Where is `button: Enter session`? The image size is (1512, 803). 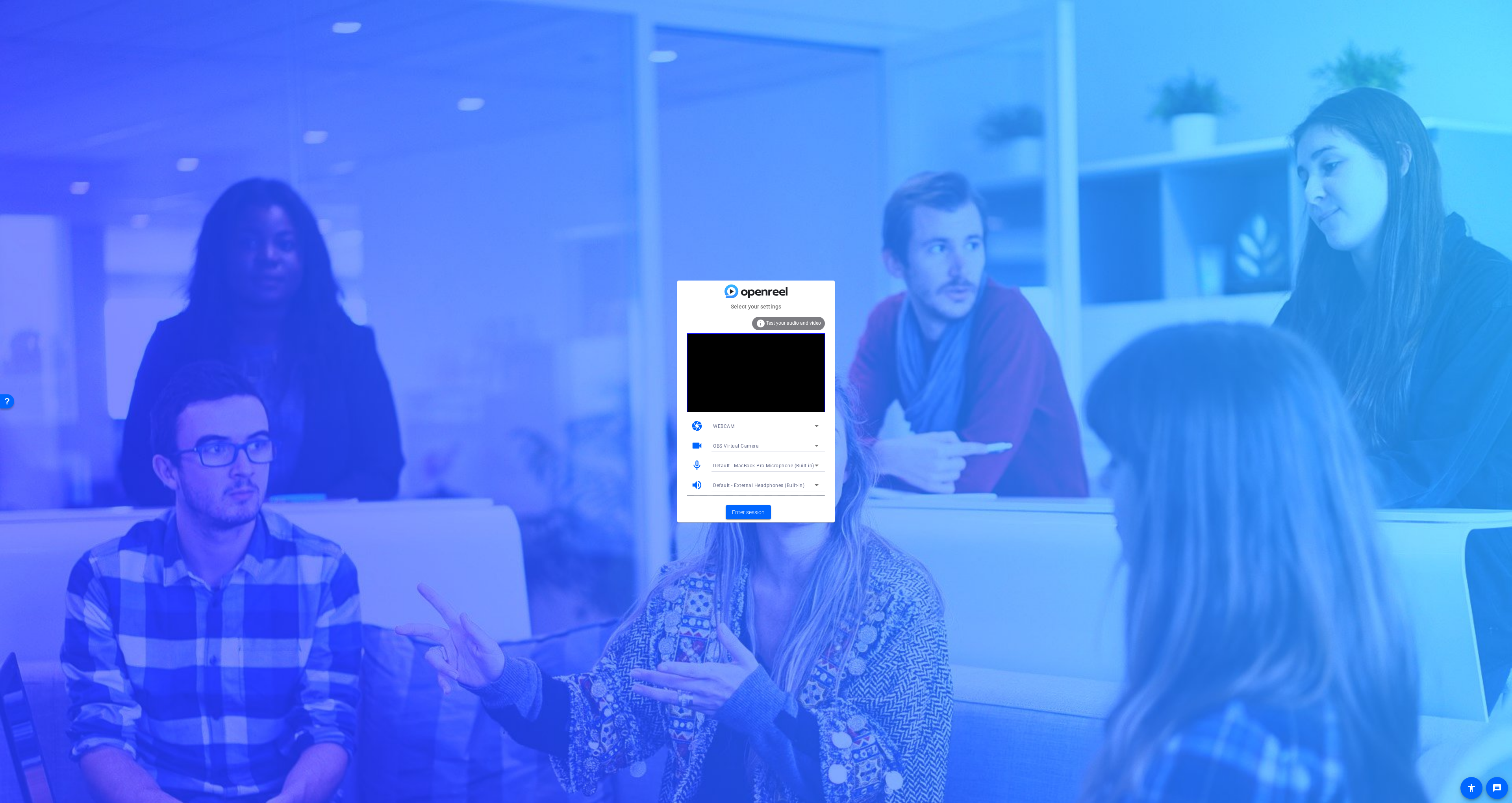
button: Enter session is located at coordinates (748, 512).